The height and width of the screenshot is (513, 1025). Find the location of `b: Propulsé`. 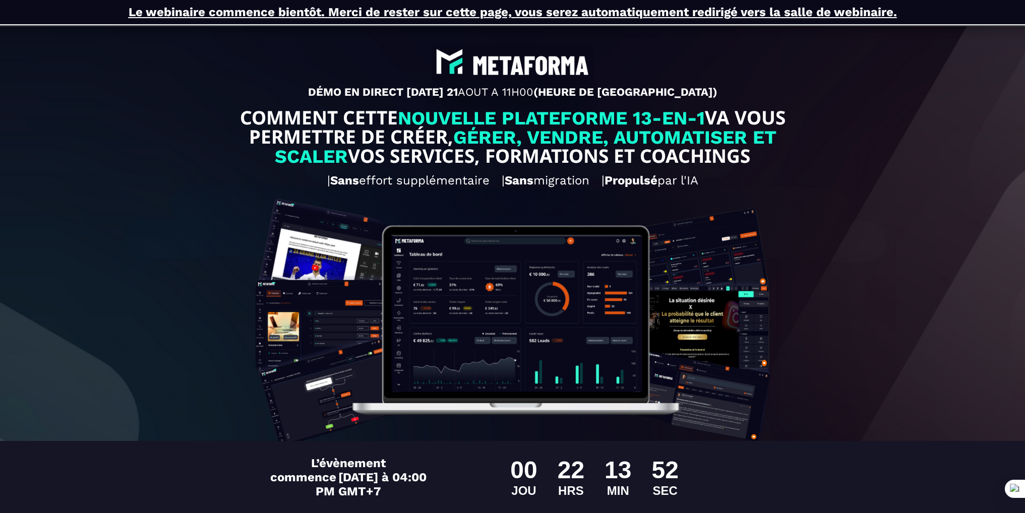

b: Propulsé is located at coordinates (631, 181).